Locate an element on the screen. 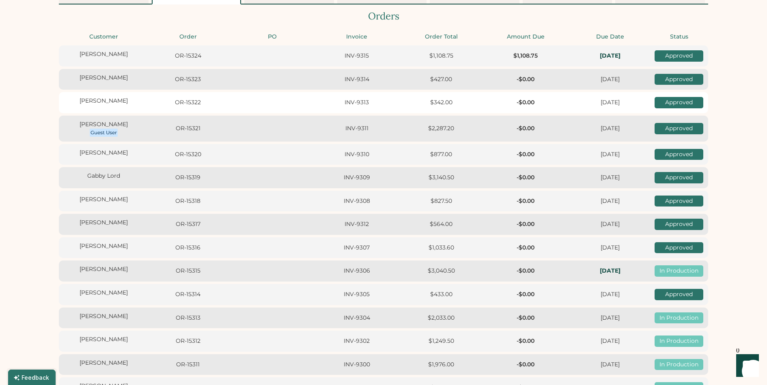 The image size is (767, 385). div: $2,287.20 is located at coordinates (441, 129).